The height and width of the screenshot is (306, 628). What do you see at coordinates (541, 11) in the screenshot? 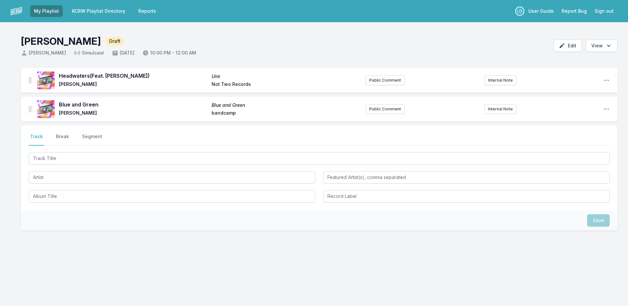
I see `a: User Guide` at bounding box center [541, 11].